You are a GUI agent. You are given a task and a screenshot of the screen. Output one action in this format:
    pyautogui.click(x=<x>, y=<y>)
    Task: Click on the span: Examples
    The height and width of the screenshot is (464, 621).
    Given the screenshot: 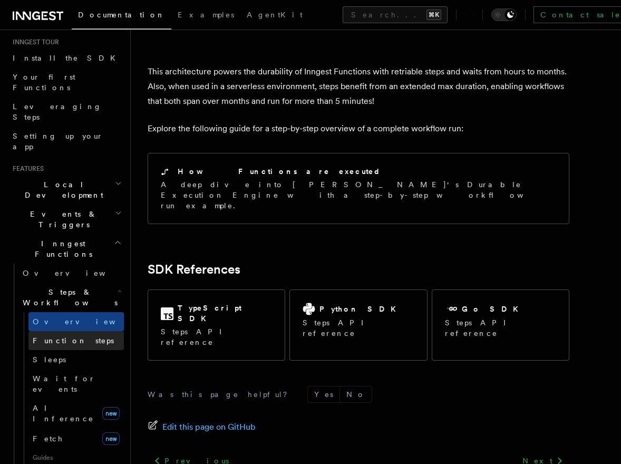 What is the action you would take?
    pyautogui.click(x=205, y=15)
    